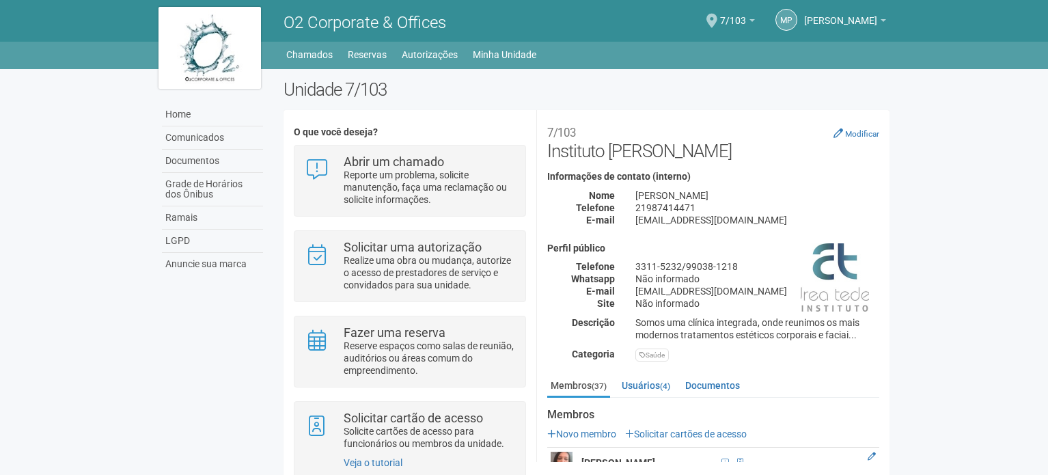  I want to click on strong: Abrir um chamado, so click(393, 161).